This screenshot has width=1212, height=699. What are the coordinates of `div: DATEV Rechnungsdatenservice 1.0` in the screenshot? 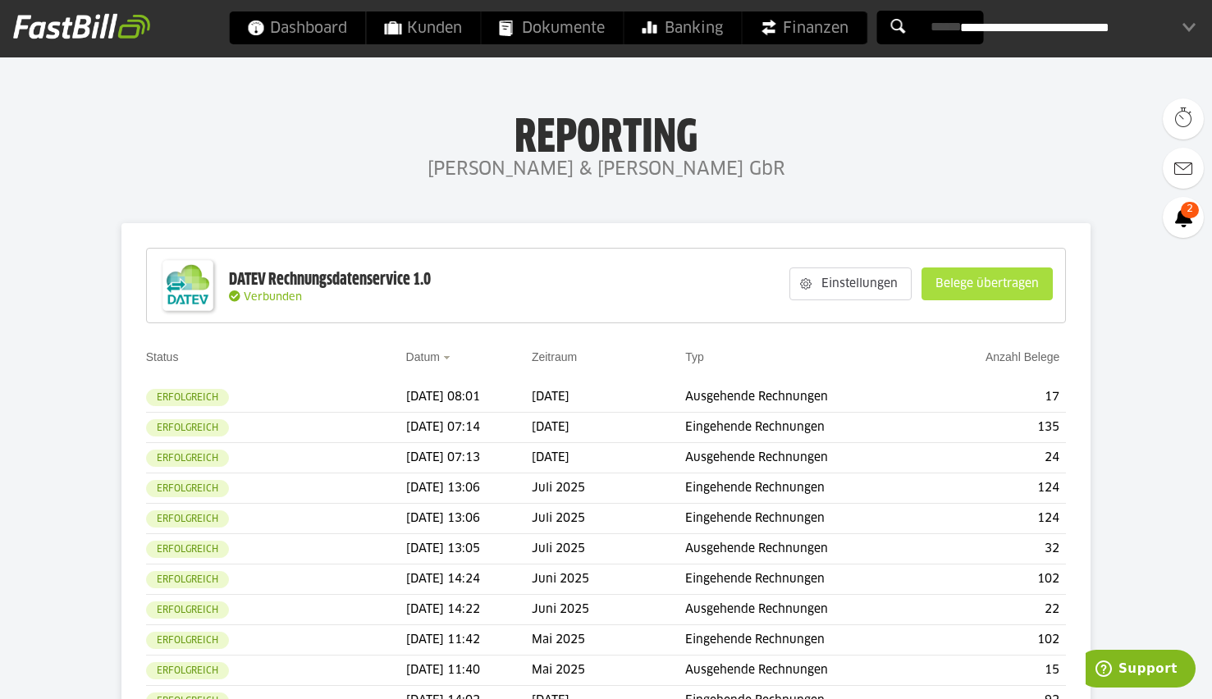 It's located at (330, 280).